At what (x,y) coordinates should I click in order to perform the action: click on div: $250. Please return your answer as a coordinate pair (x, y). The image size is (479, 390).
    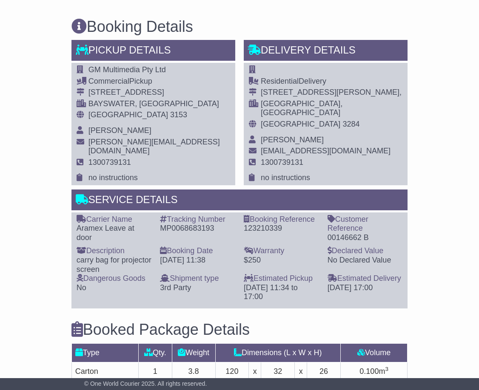
    Looking at the image, I should click on (281, 261).